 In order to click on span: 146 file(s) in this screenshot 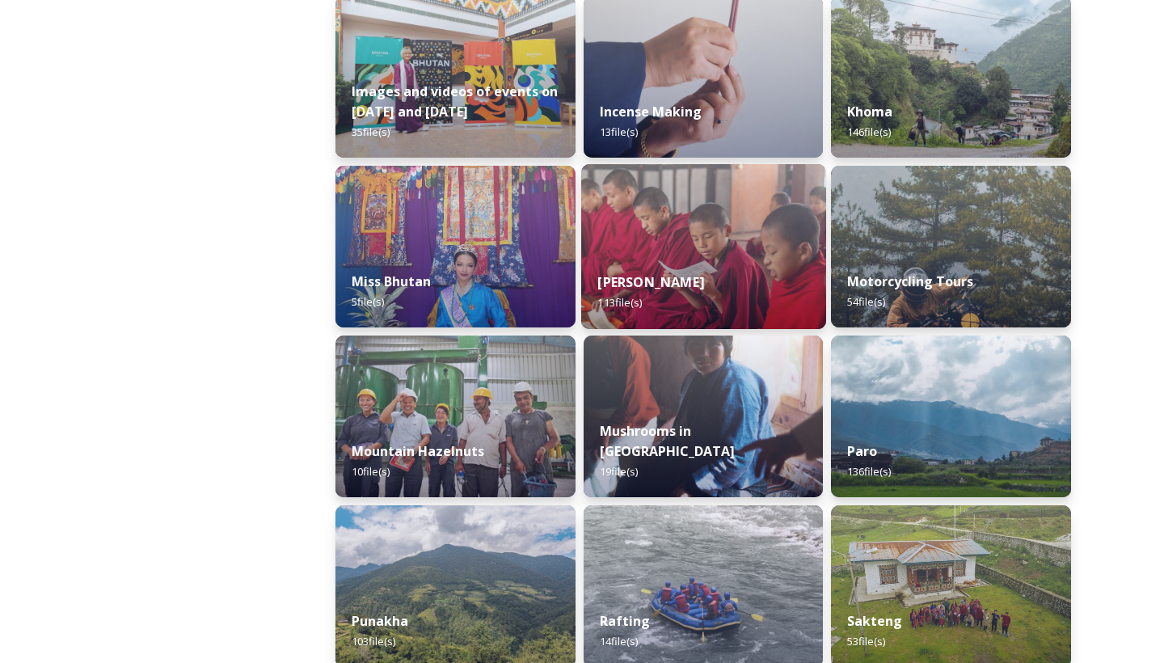, I will do `click(869, 132)`.